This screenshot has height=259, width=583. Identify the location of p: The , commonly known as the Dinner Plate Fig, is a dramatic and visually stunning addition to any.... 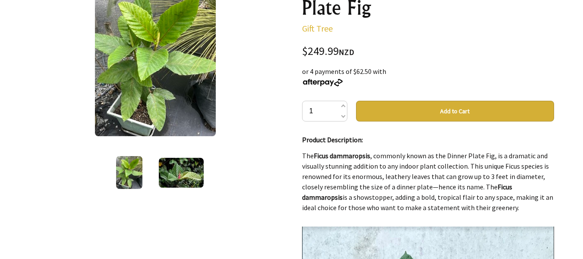
(428, 181).